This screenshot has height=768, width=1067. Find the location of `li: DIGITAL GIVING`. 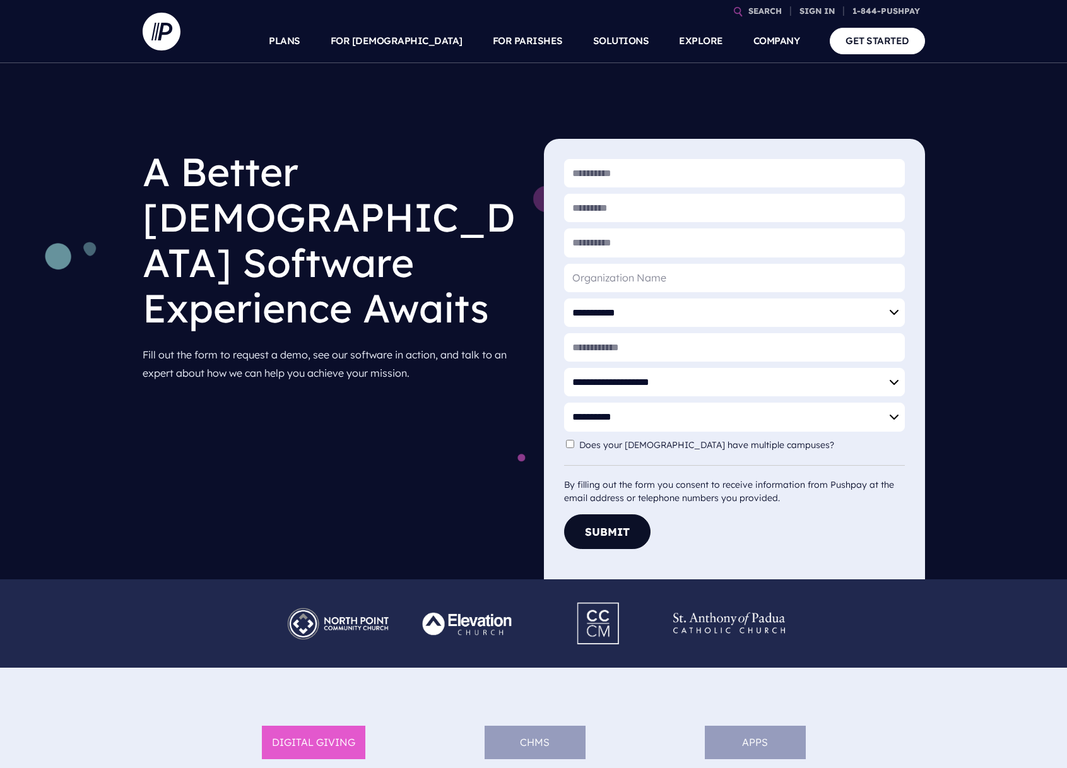

li: DIGITAL GIVING is located at coordinates (314, 742).